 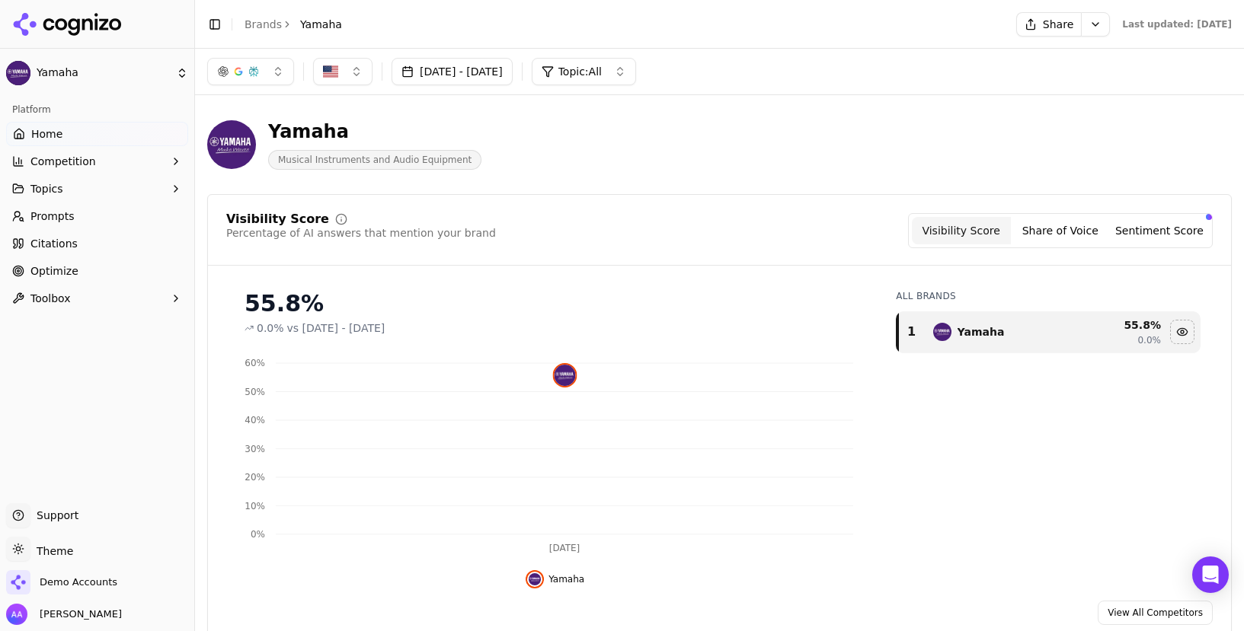 What do you see at coordinates (1048, 296) in the screenshot?
I see `div: All Brands` at bounding box center [1048, 296].